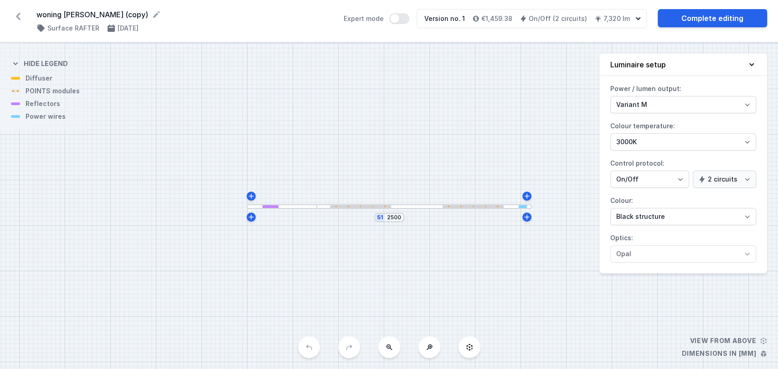 The height and width of the screenshot is (369, 778). Describe the element at coordinates (616, 19) in the screenshot. I see `h4: 7,320 lm` at that location.